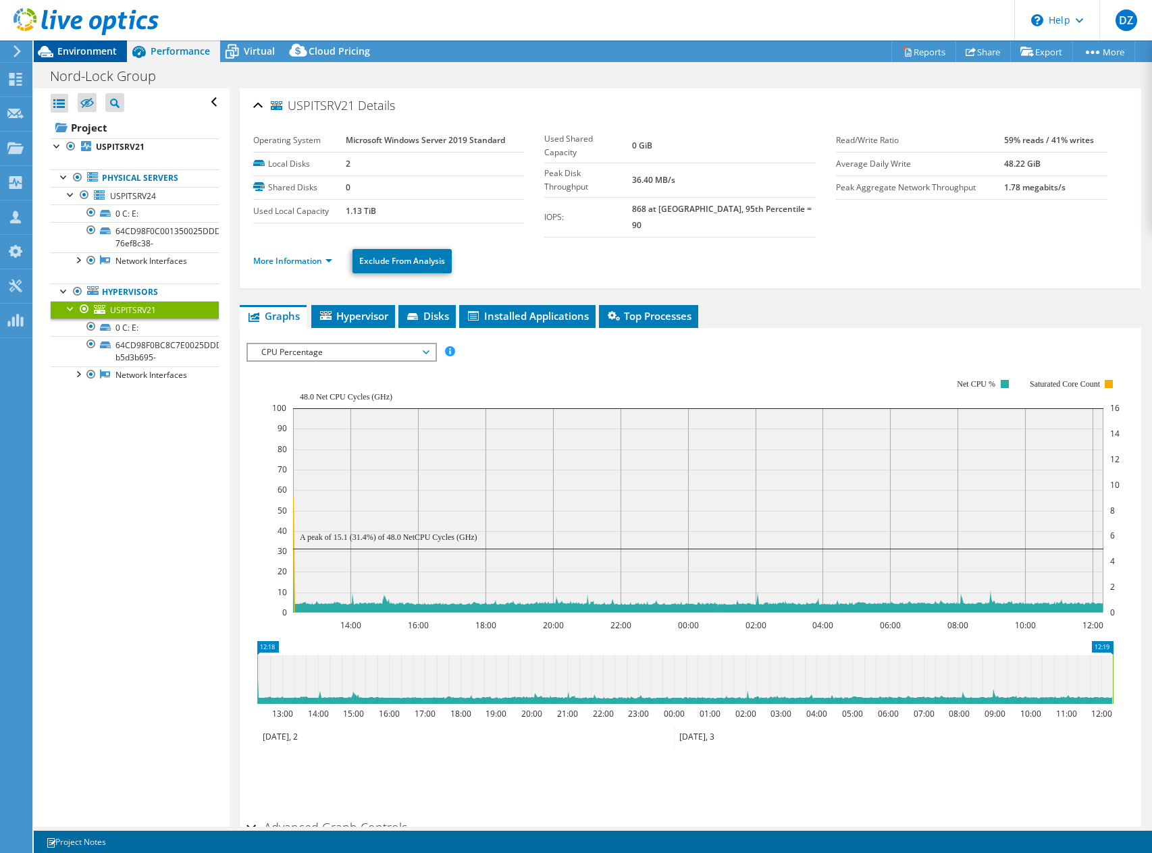 The image size is (1152, 853). Describe the element at coordinates (527, 316) in the screenshot. I see `span: Installed Applications` at that location.